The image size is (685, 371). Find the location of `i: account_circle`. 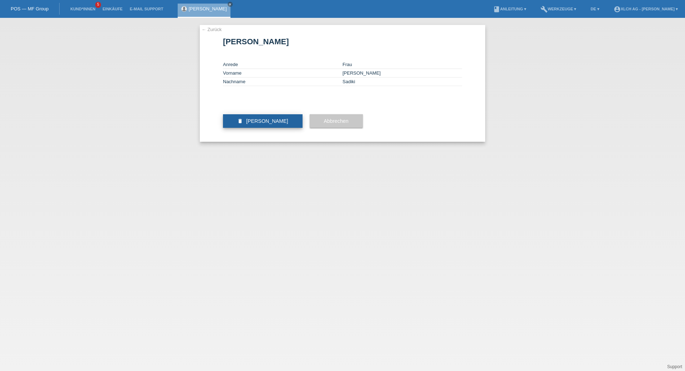

i: account_circle is located at coordinates (617, 9).